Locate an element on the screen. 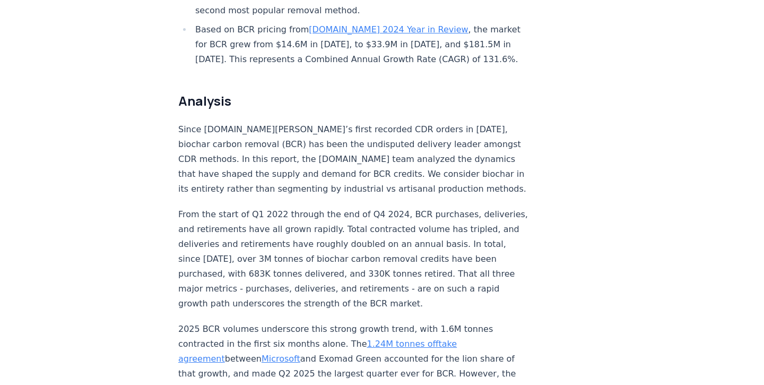 The height and width of the screenshot is (385, 764). h2: Analysis is located at coordinates (354, 101).